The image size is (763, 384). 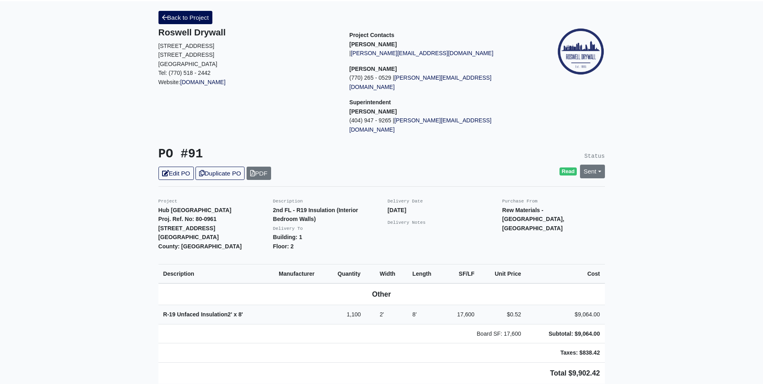 What do you see at coordinates (593, 171) in the screenshot?
I see `a: Sent` at bounding box center [593, 171].